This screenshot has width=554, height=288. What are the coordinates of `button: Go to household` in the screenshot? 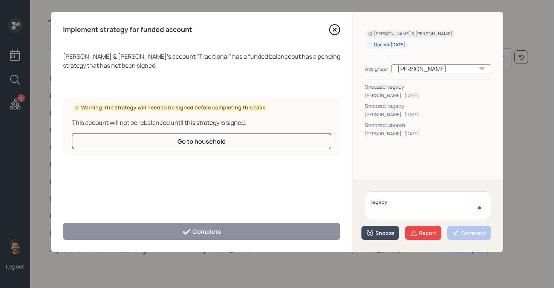 It's located at (201, 141).